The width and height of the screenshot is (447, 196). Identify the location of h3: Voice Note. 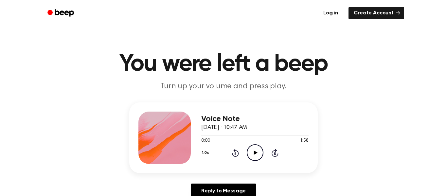
(255, 119).